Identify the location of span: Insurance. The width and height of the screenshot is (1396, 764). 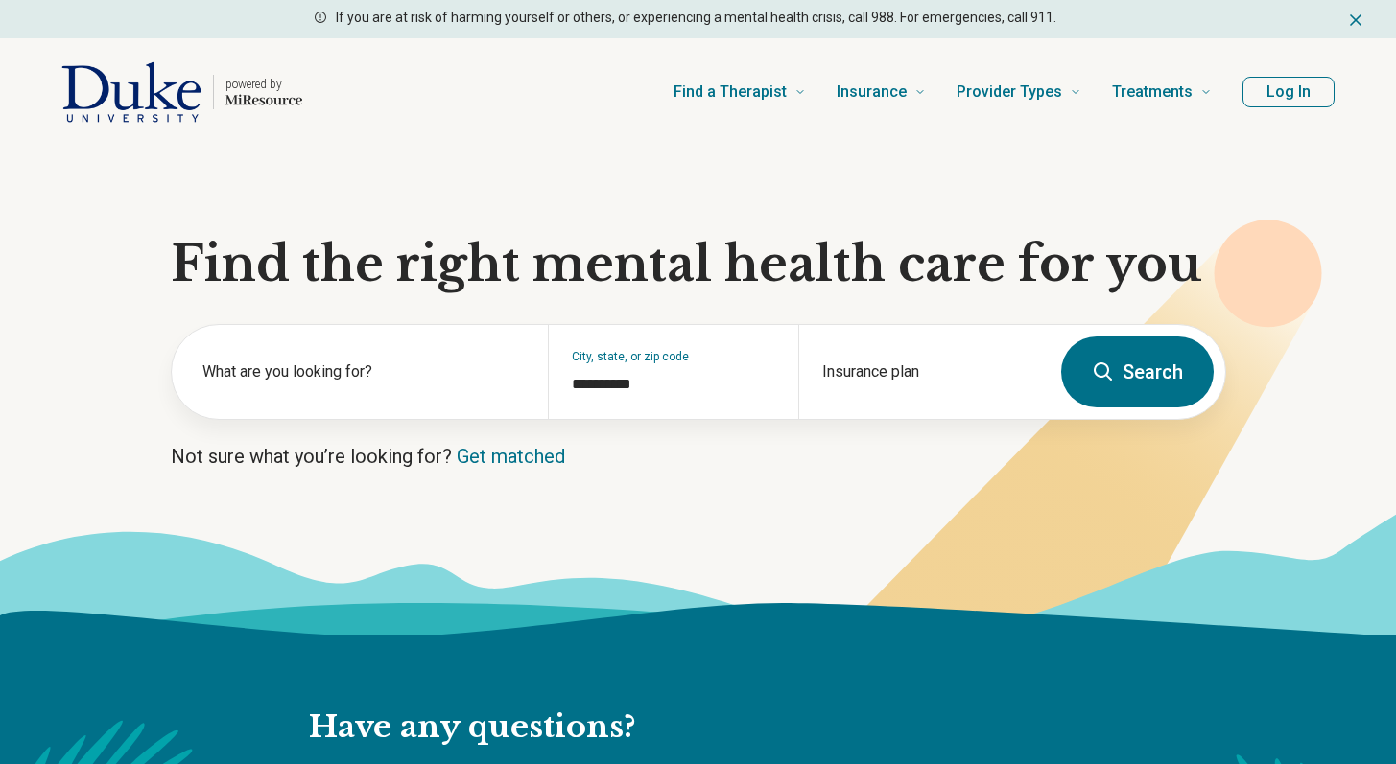
(871, 92).